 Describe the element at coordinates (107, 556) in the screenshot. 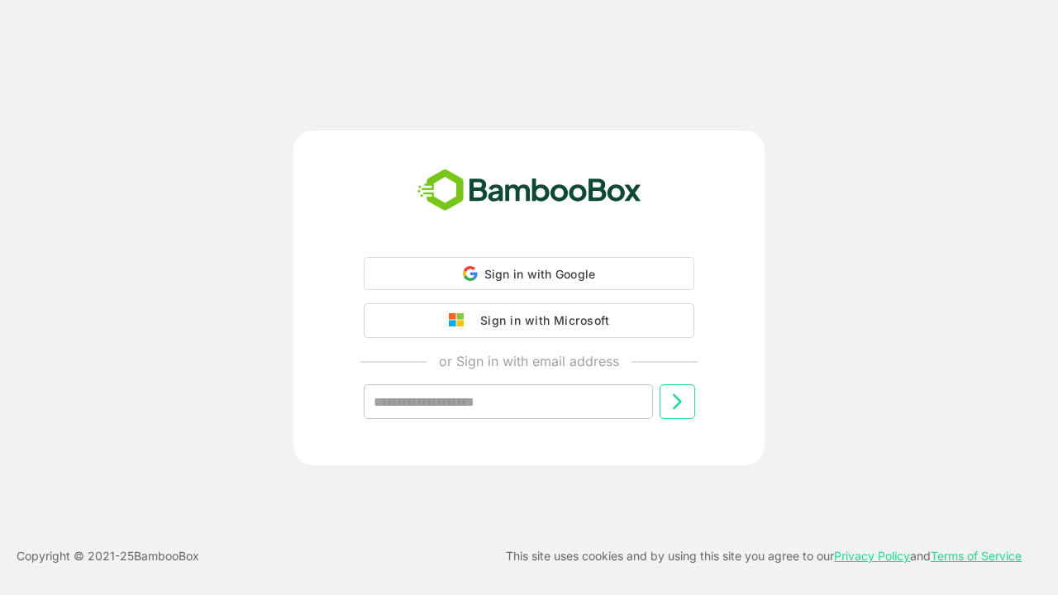

I see `p: Copyright © 2021- 25 BambooBox` at that location.